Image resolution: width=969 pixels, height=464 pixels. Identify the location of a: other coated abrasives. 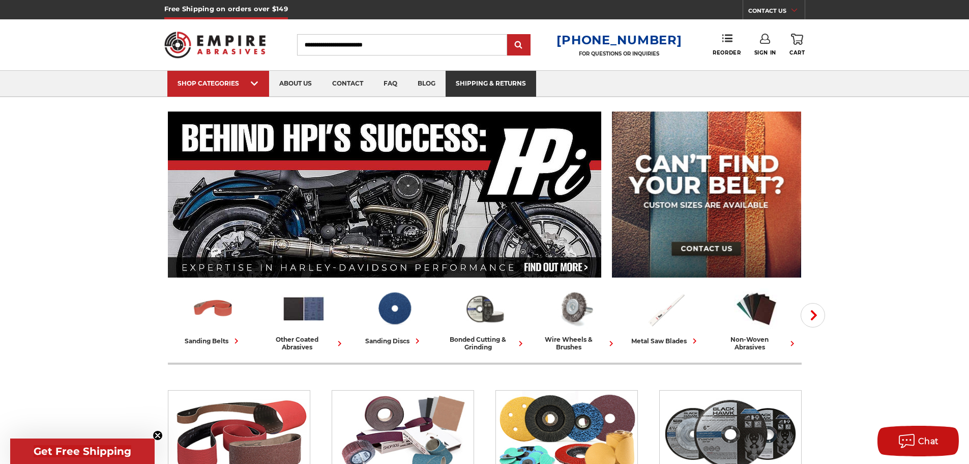
(304, 319).